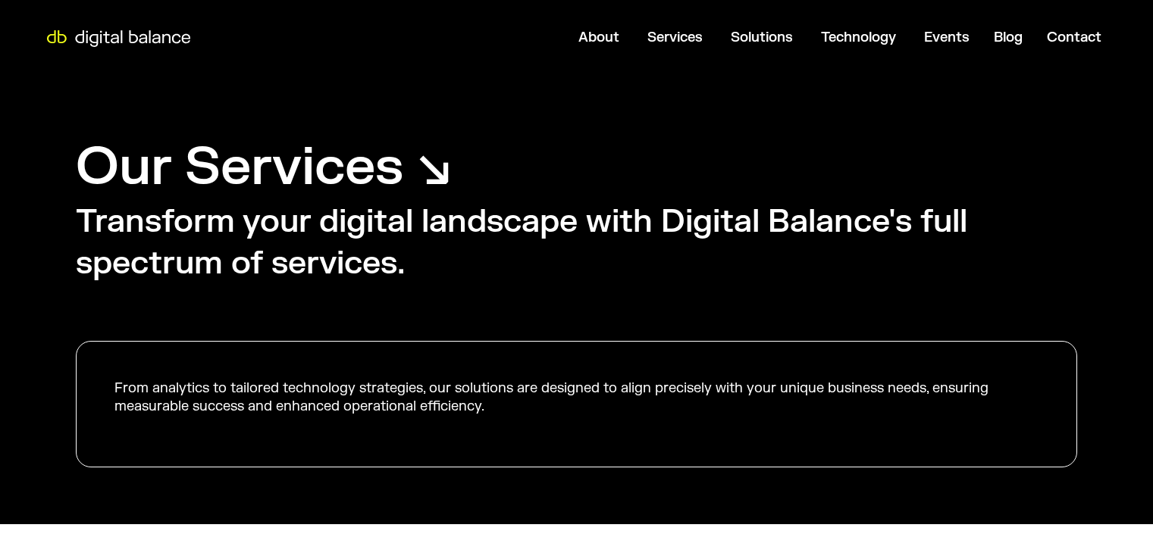 The image size is (1153, 559). What do you see at coordinates (762, 37) in the screenshot?
I see `a: Solutions` at bounding box center [762, 37].